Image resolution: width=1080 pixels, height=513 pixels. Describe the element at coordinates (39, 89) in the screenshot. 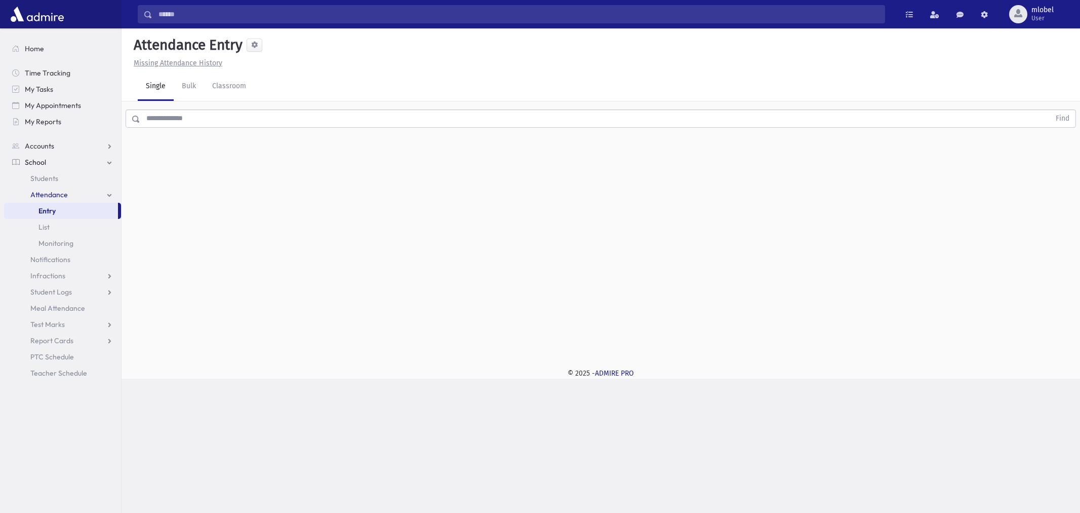

I see `span: My Tasks` at that location.